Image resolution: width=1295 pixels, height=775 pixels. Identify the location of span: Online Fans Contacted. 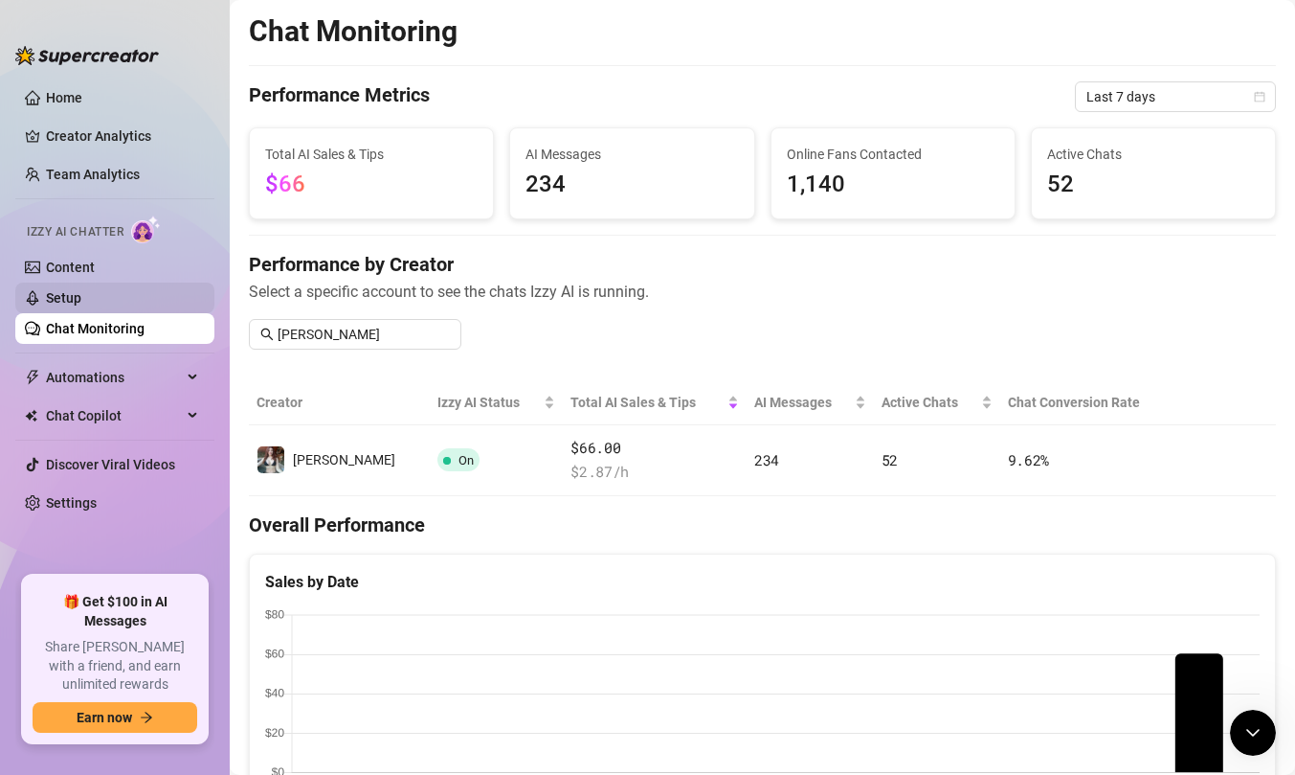
(893, 154).